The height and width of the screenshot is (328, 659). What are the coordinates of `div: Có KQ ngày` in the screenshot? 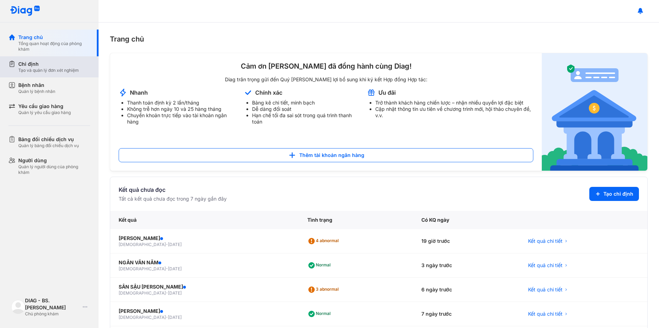 It's located at (466, 220).